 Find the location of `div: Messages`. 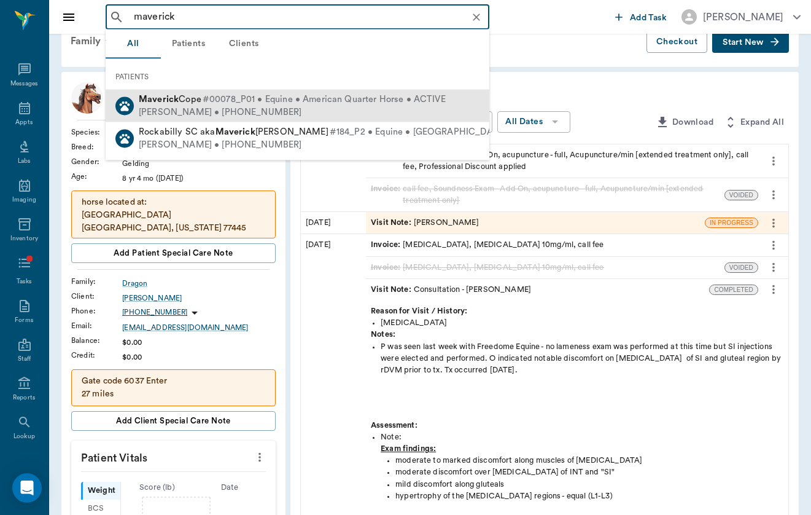

div: Messages is located at coordinates (25, 84).